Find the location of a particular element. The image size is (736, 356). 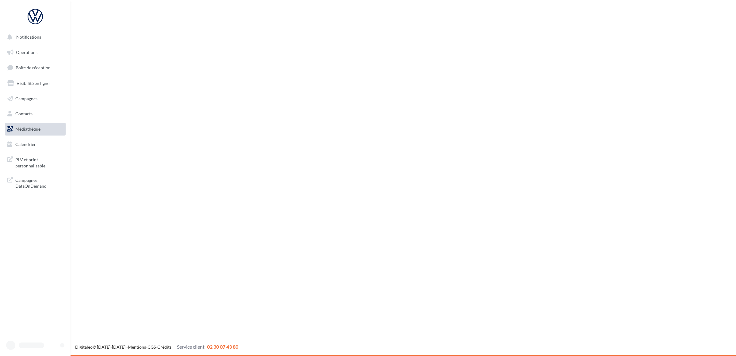

a: Campagnes DataOnDemand is located at coordinates (35, 182).